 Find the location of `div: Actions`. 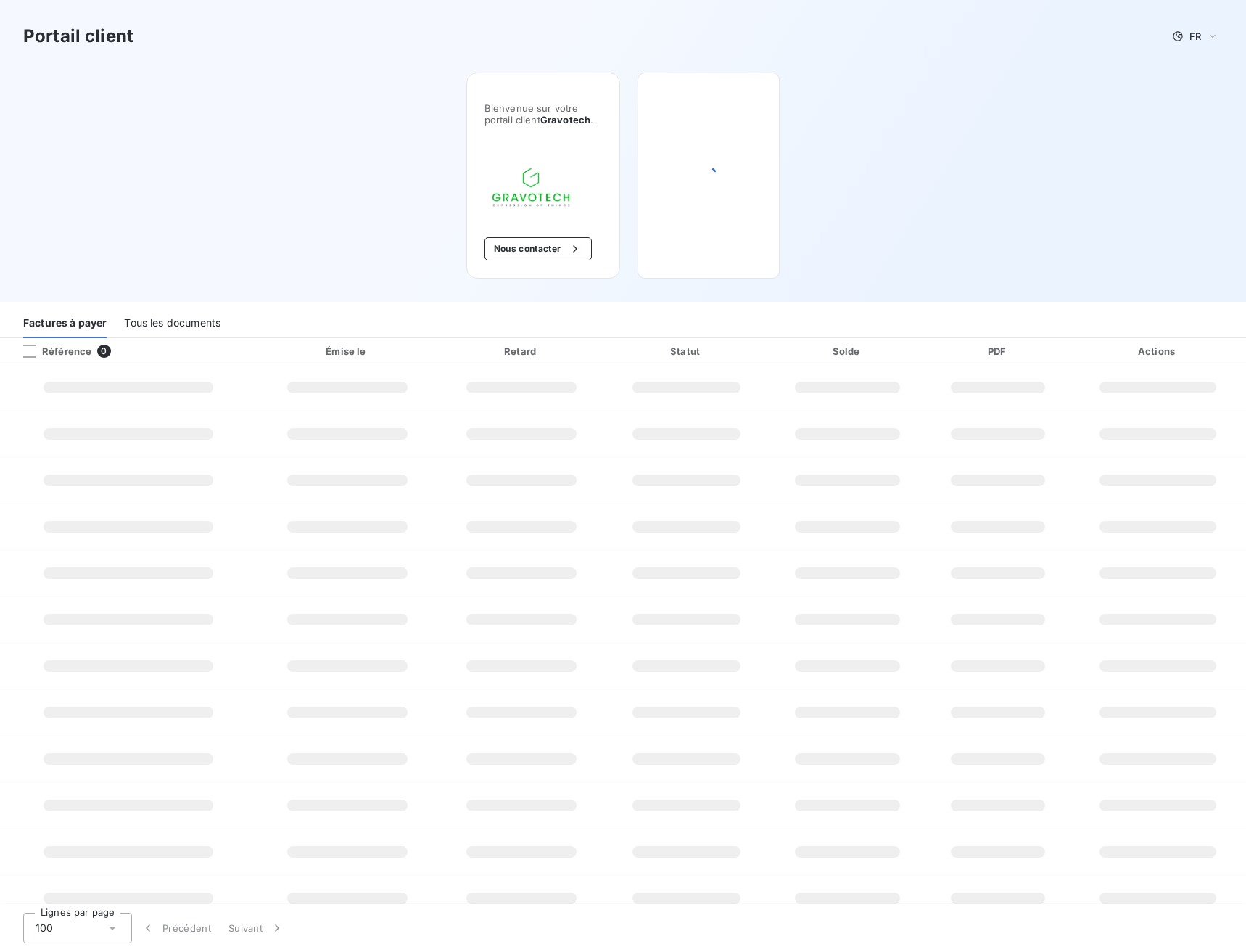

div: Actions is located at coordinates (1158, 351).